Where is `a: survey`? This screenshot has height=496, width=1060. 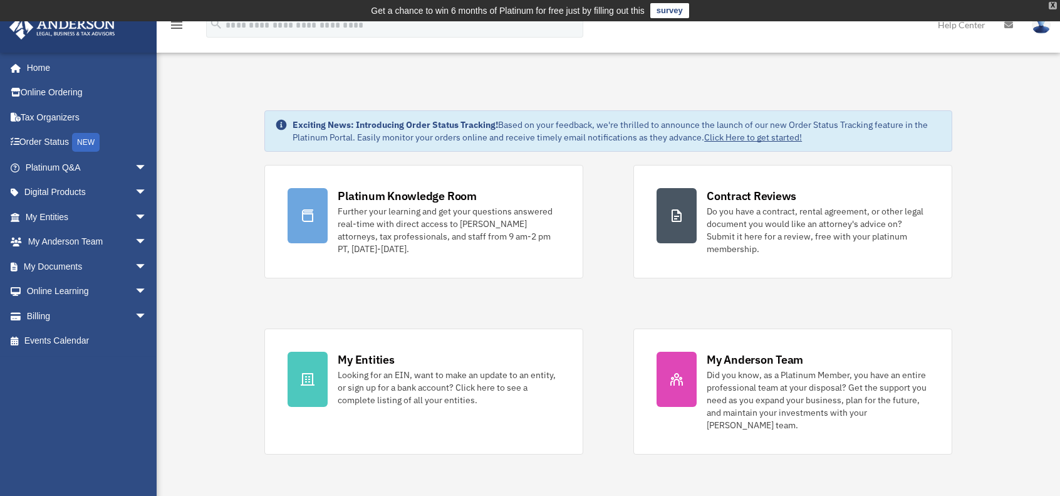 a: survey is located at coordinates (670, 11).